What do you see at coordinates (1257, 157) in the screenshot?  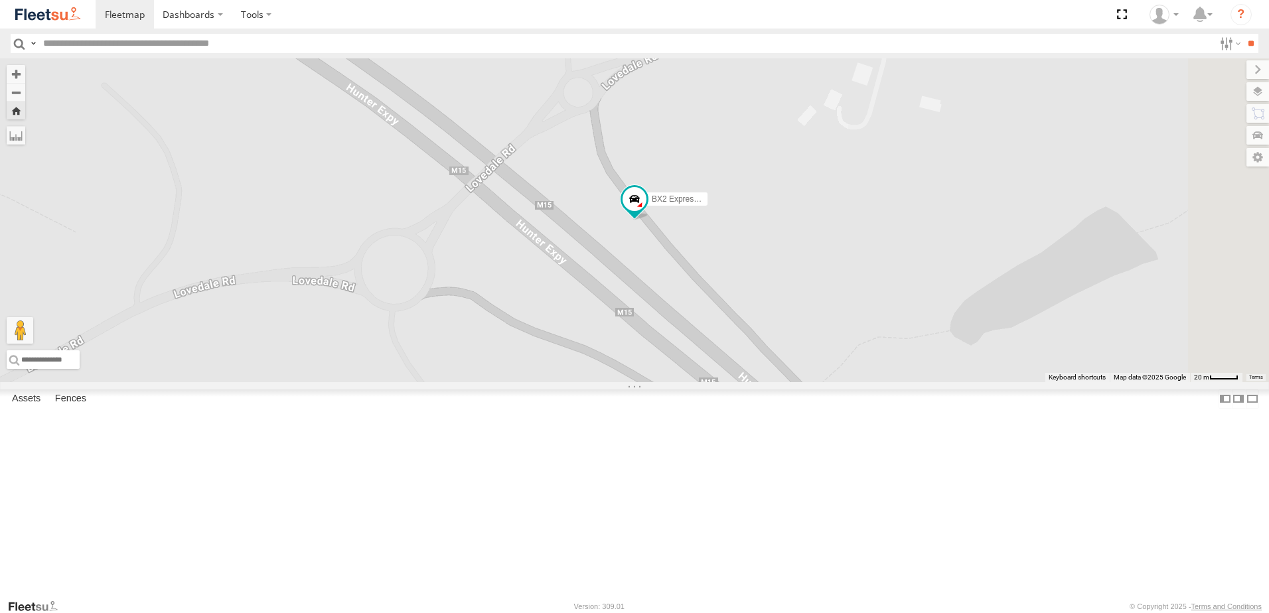 I see `label: Map Settings` at bounding box center [1257, 157].